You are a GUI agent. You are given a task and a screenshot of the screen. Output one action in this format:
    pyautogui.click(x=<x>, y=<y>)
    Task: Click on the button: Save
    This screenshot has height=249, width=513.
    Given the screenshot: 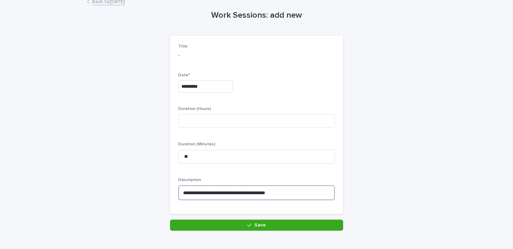 What is the action you would take?
    pyautogui.click(x=257, y=225)
    